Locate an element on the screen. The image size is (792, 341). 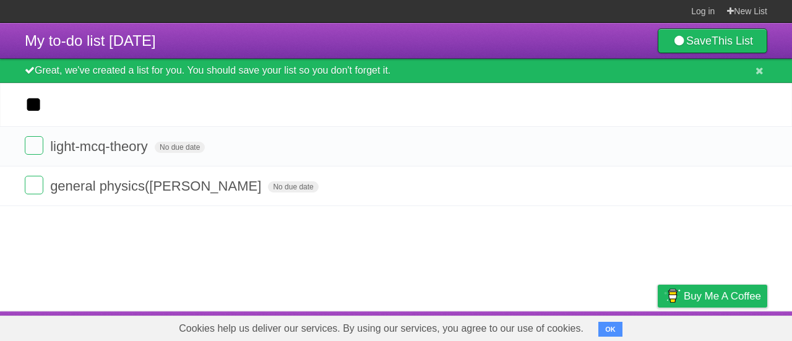
a: Developers is located at coordinates (559, 326).